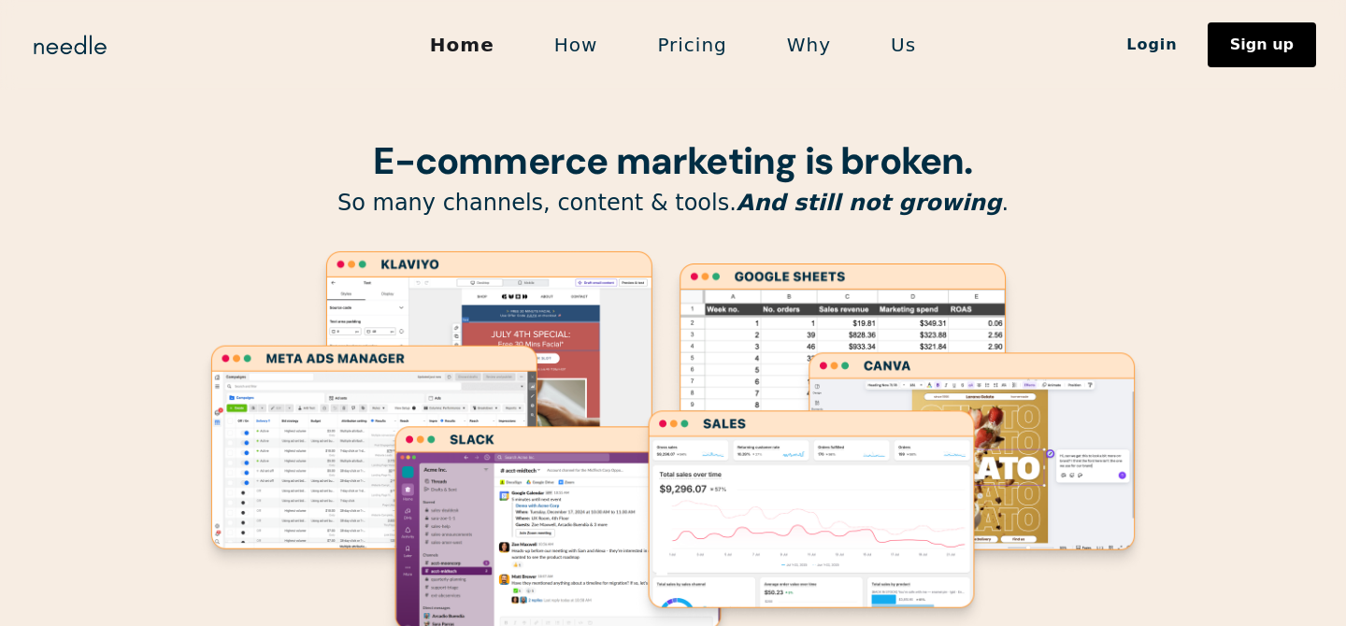 This screenshot has width=1346, height=626. I want to click on strong: E-commerce marketing is broken., so click(672, 161).